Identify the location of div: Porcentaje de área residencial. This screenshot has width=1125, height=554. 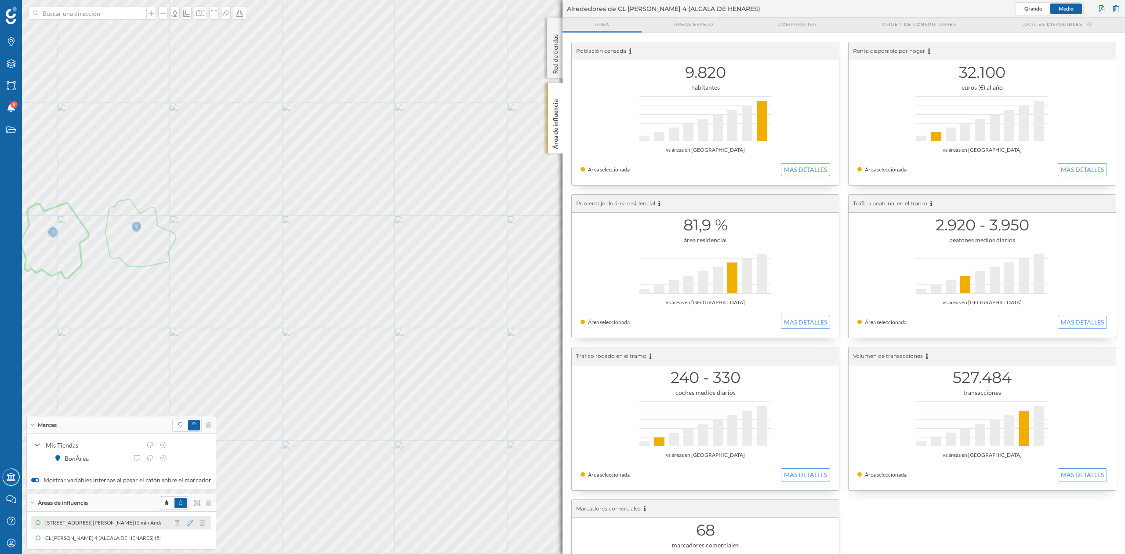
(706, 204).